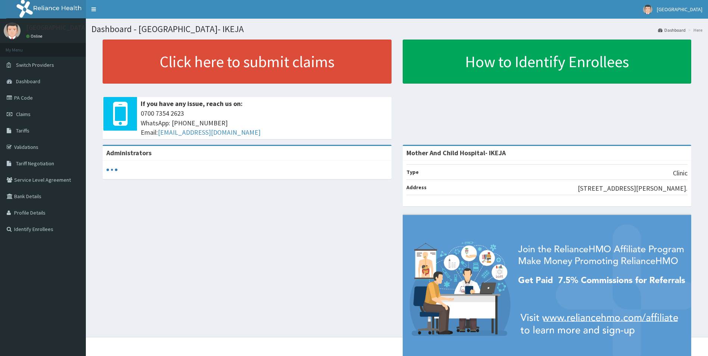 The image size is (708, 356). Describe the element at coordinates (23, 114) in the screenshot. I see `span: Claims` at that location.